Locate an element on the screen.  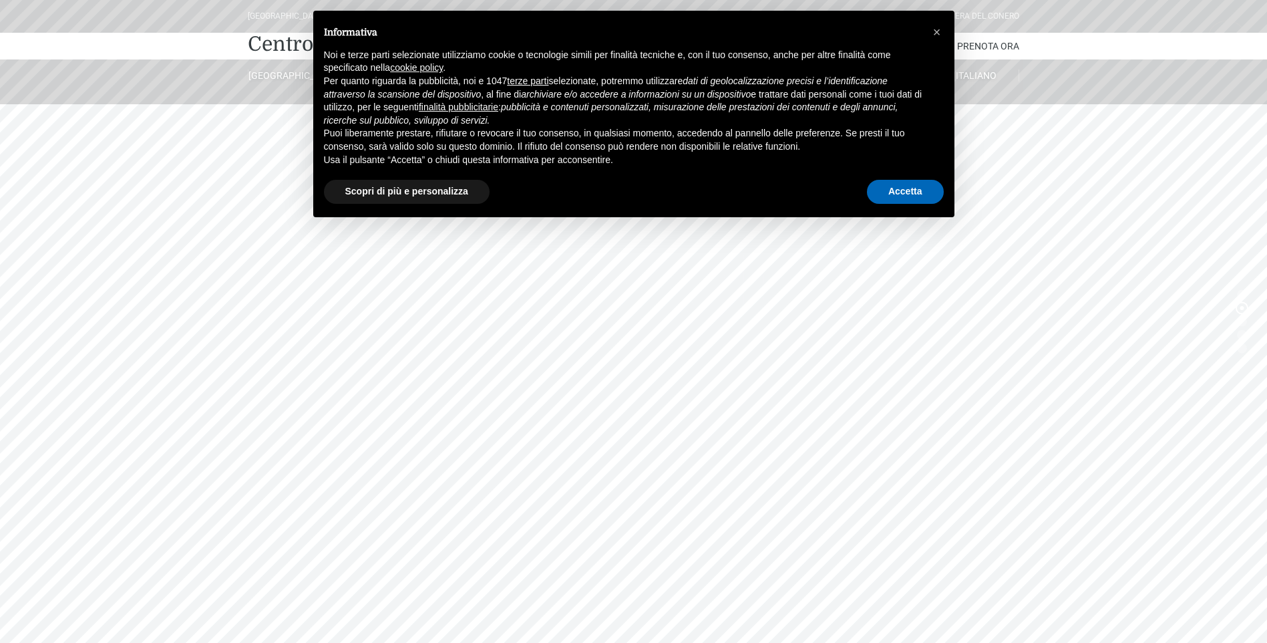
em: pubblicità e contenuti personalizzati, misurazione delle prestazioni dei contenuti e degli annunc... is located at coordinates (611, 114).